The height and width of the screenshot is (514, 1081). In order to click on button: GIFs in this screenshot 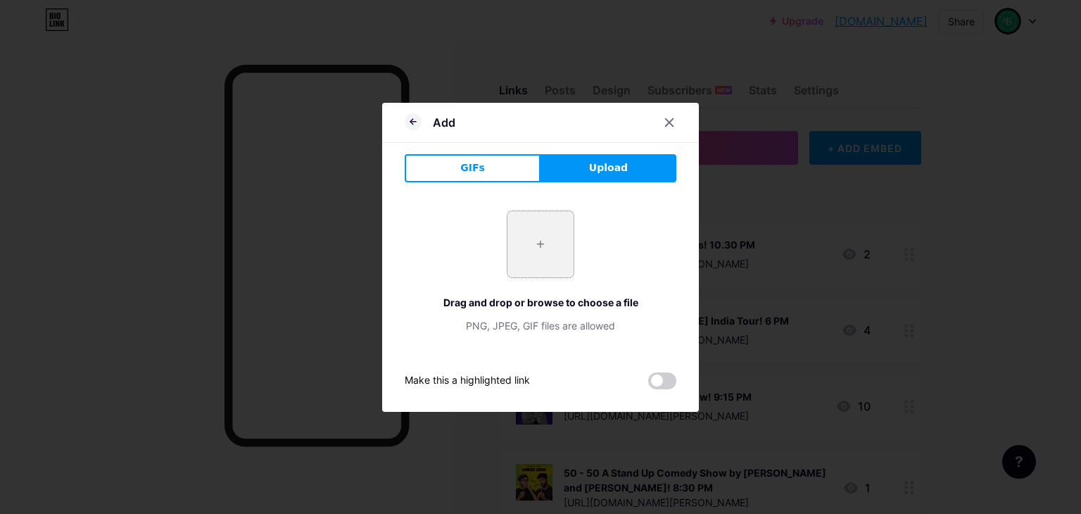, I will do `click(472, 168)`.